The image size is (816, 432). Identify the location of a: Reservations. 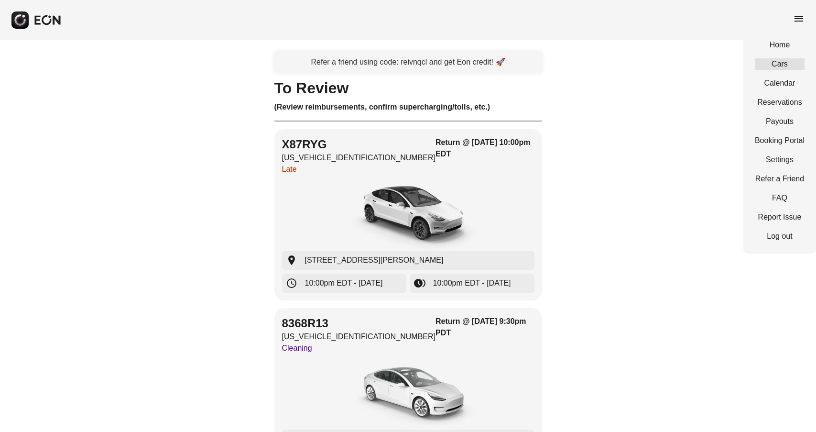
(780, 102).